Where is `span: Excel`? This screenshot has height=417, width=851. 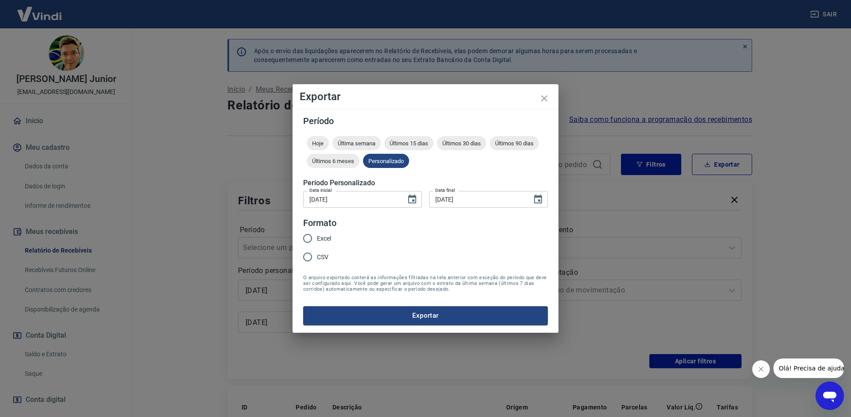
span: Excel is located at coordinates (324, 239).